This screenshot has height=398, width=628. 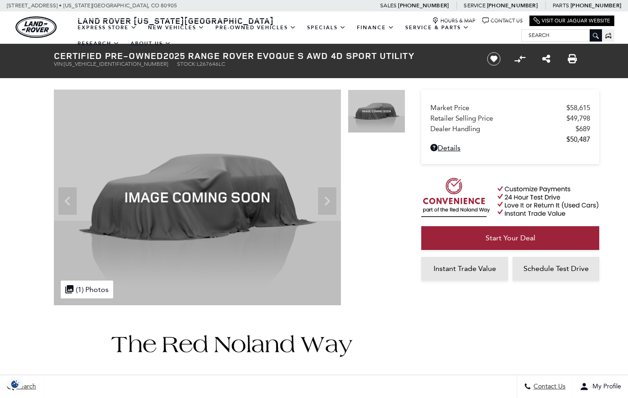 What do you see at coordinates (151, 43) in the screenshot?
I see `a: About Us` at bounding box center [151, 43].